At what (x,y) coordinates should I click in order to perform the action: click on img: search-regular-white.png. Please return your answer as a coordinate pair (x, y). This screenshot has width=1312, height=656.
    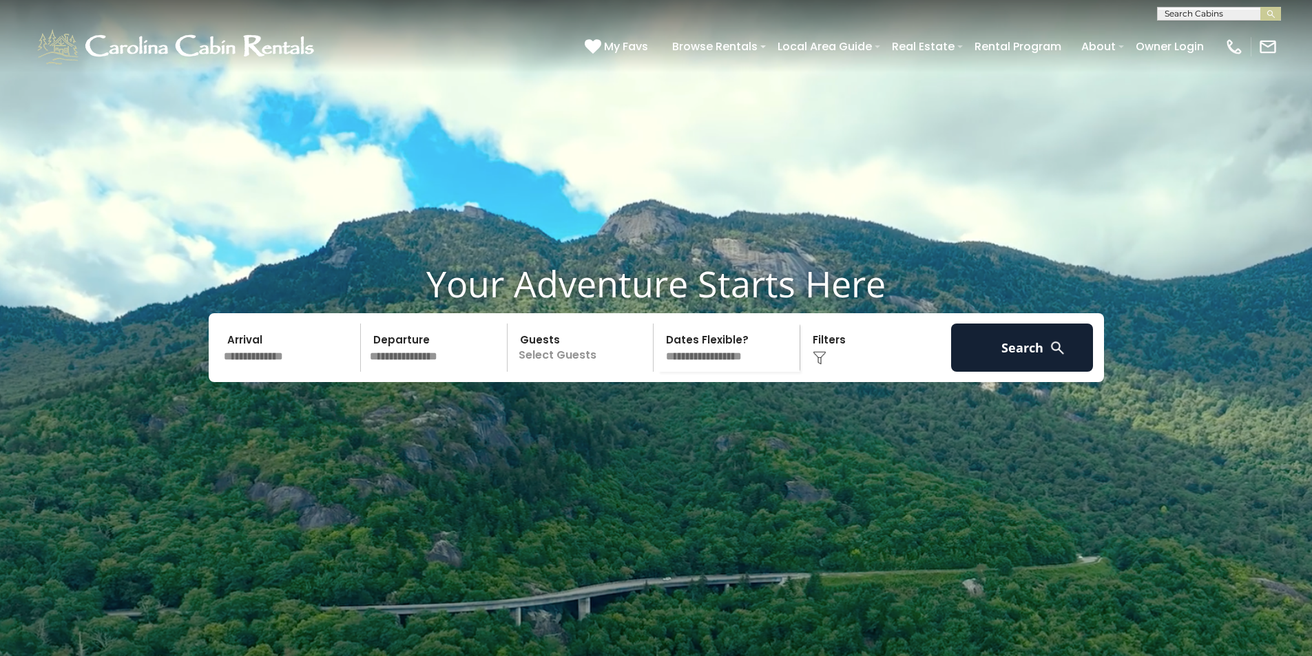
    Looking at the image, I should click on (1057, 348).